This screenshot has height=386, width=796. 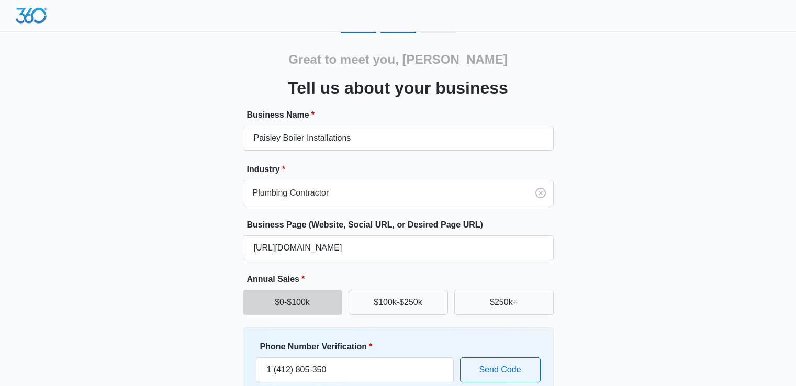 I want to click on input: Ex. +1-555-555-5555, so click(x=355, y=370).